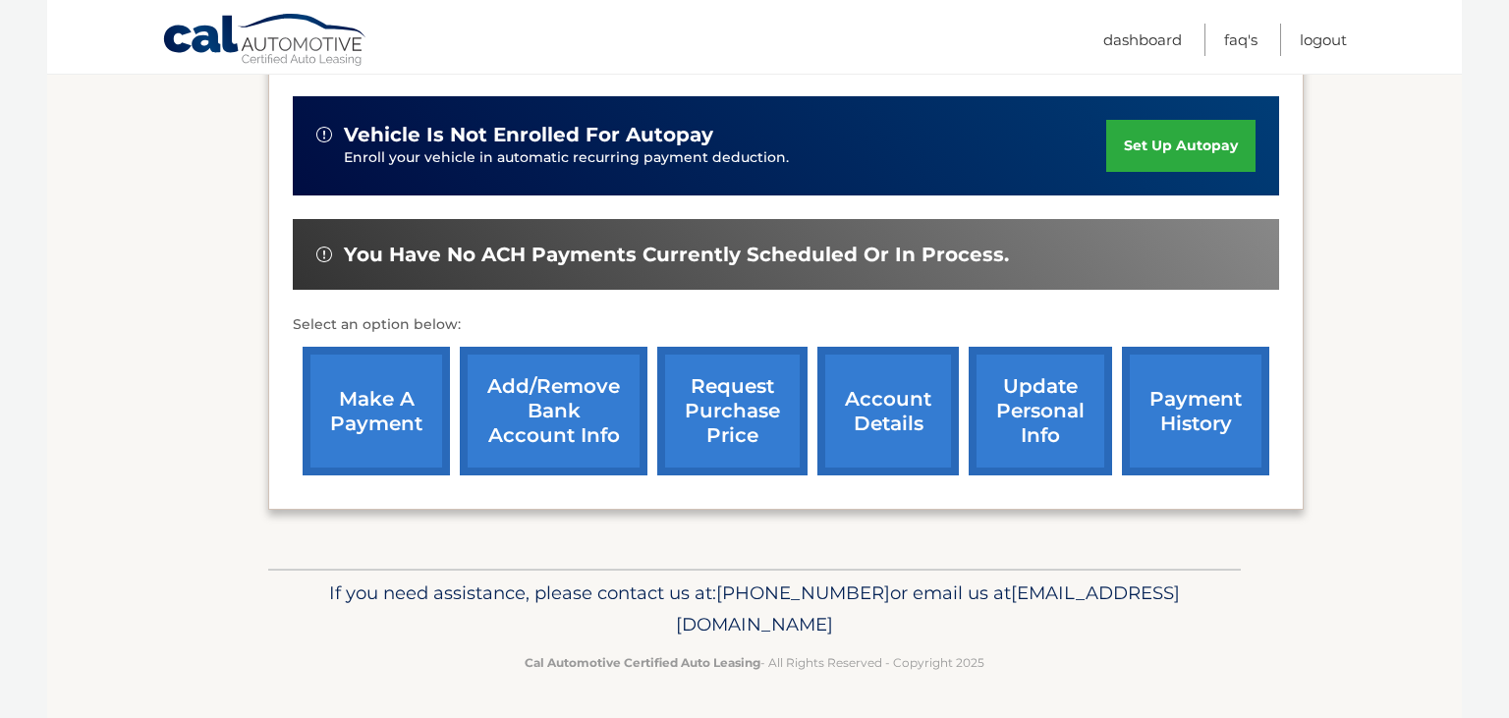  What do you see at coordinates (786, 325) in the screenshot?
I see `p: Select an option below:` at bounding box center [786, 325].